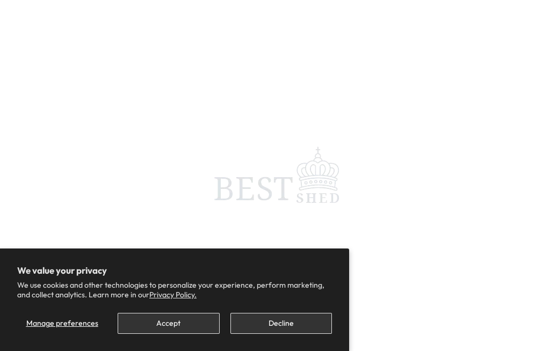 The image size is (550, 351). What do you see at coordinates (175, 271) in the screenshot?
I see `h2: We value your privacy` at bounding box center [175, 271].